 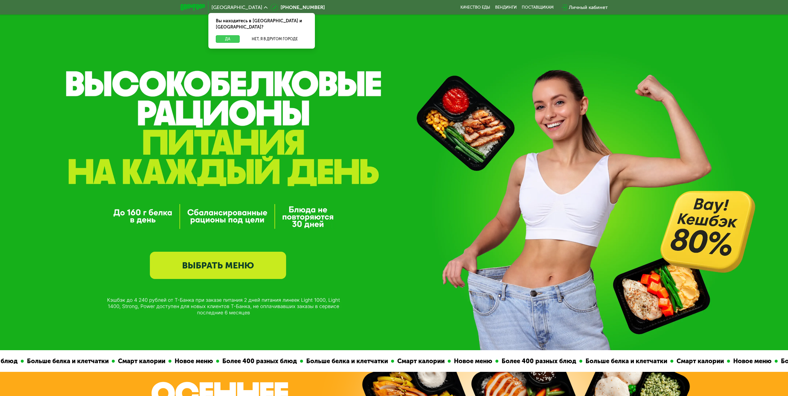 What do you see at coordinates (537, 7) in the screenshot?
I see `div: поставщикам` at bounding box center [537, 7].